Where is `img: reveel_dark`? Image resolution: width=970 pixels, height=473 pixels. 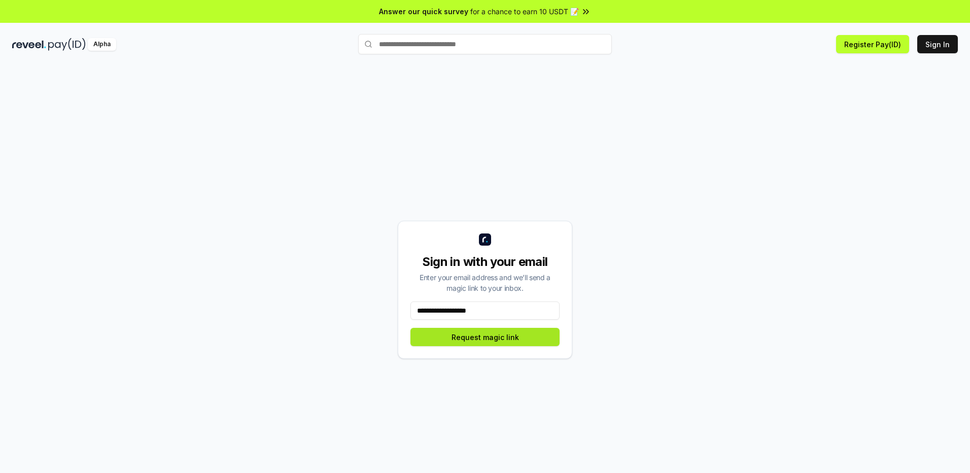
img: reveel_dark is located at coordinates (29, 44).